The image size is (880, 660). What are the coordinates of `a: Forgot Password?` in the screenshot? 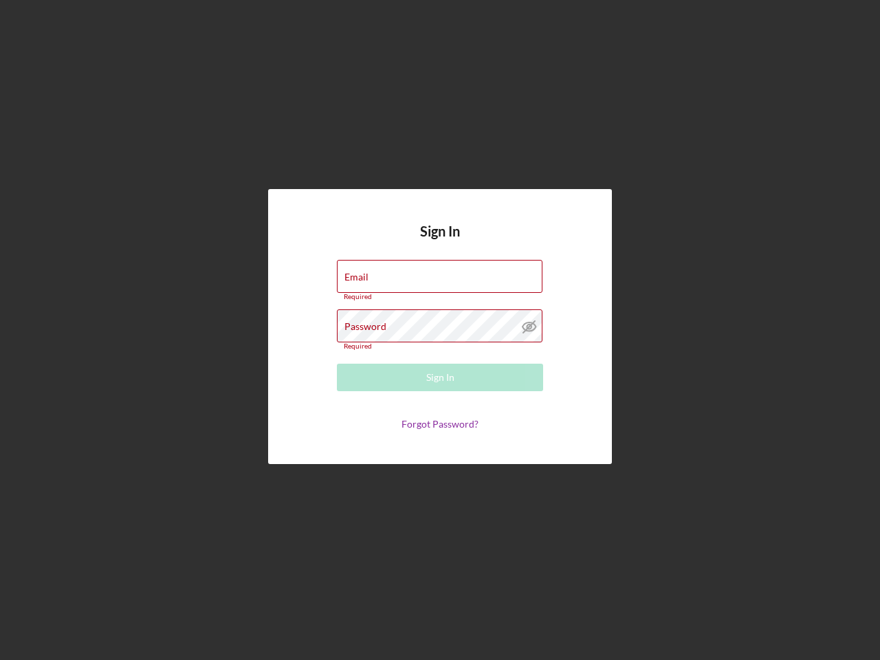 It's located at (440, 424).